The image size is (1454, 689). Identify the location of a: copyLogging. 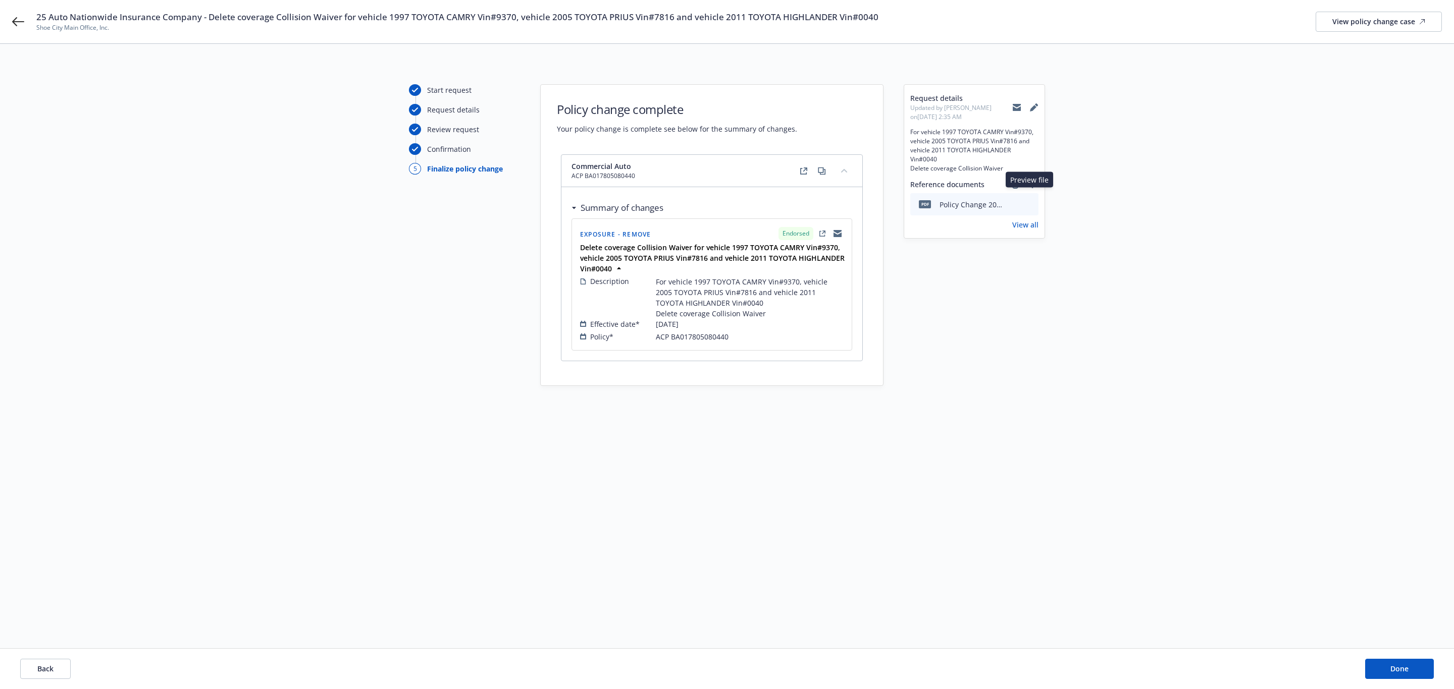
(837, 234).